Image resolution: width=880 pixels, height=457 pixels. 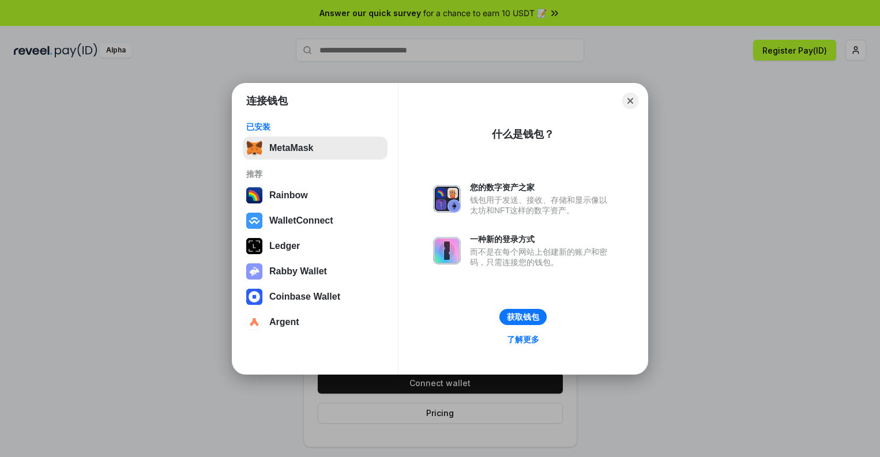 What do you see at coordinates (630, 101) in the screenshot?
I see `button: Close` at bounding box center [630, 101].